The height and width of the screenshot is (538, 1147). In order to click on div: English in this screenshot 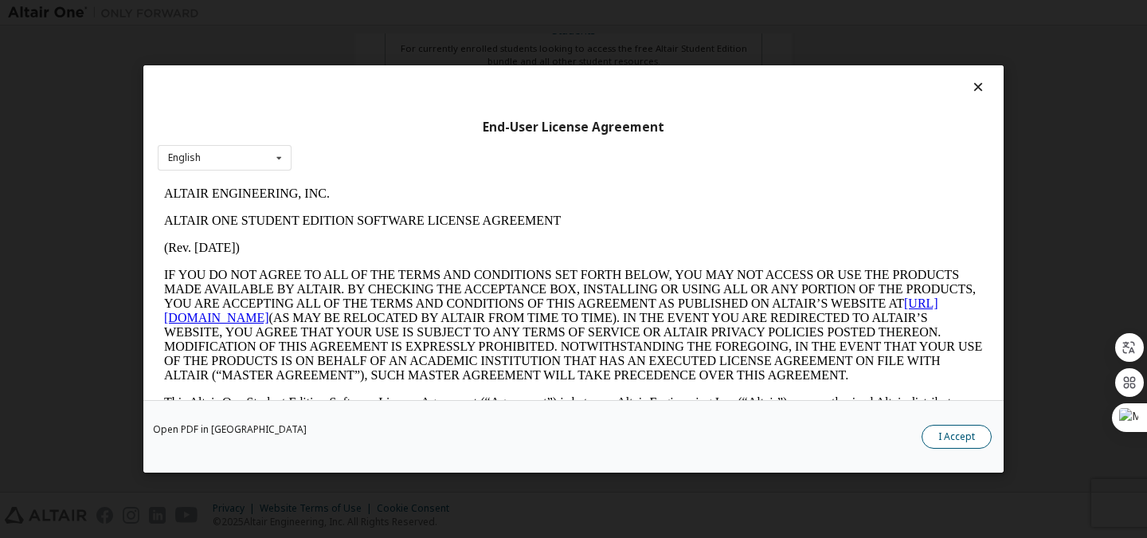, I will do `click(184, 158)`.